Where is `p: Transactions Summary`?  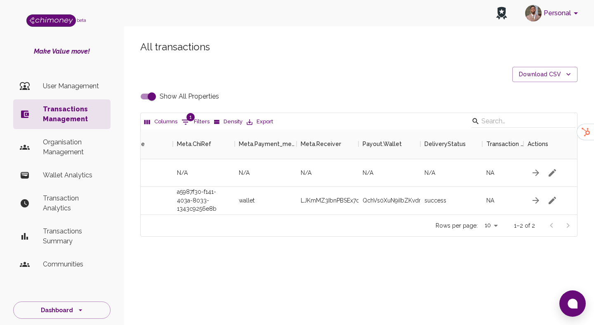 p: Transactions Summary is located at coordinates (73, 236).